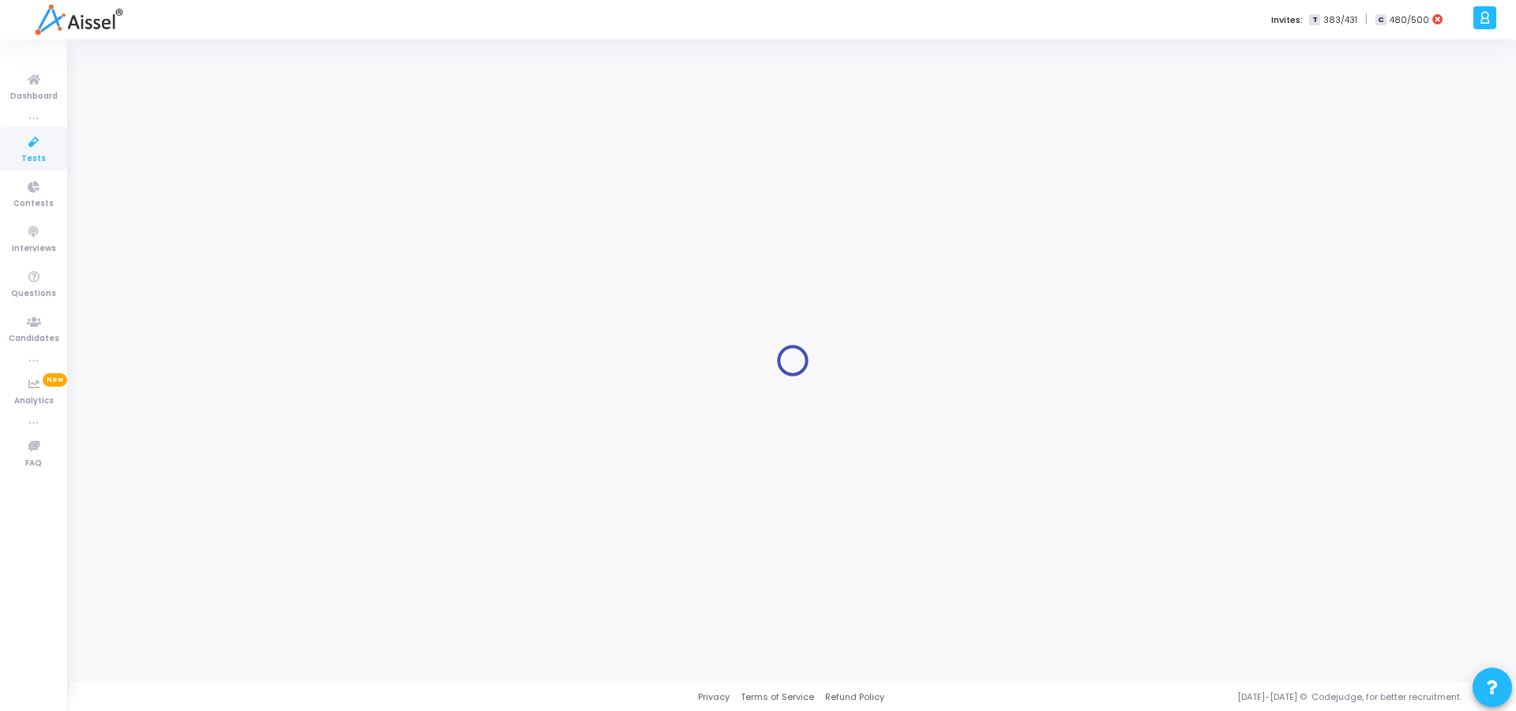 This screenshot has width=1516, height=711. I want to click on span: 480/500, so click(1409, 20).